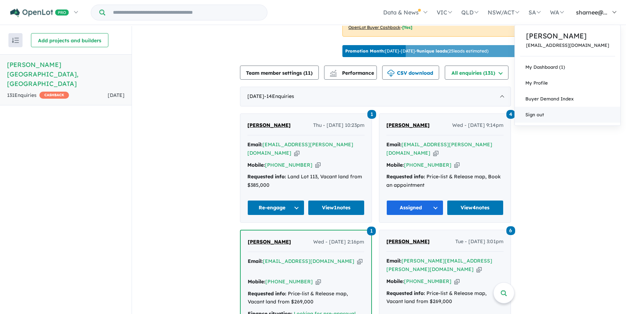  Describe the element at coordinates (477, 73) in the screenshot. I see `button: All enquiries (131)` at that location.